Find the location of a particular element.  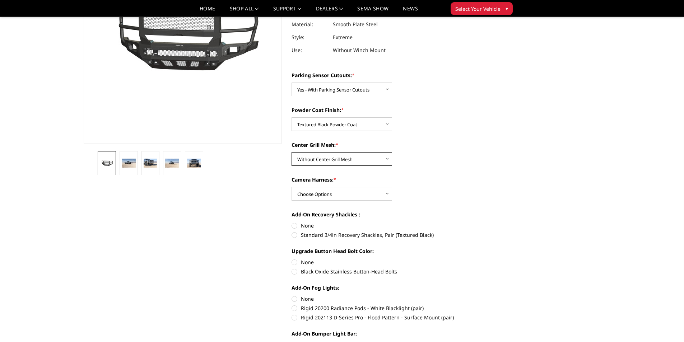

label: Add-On Bumper Light Bar: is located at coordinates (390, 333).